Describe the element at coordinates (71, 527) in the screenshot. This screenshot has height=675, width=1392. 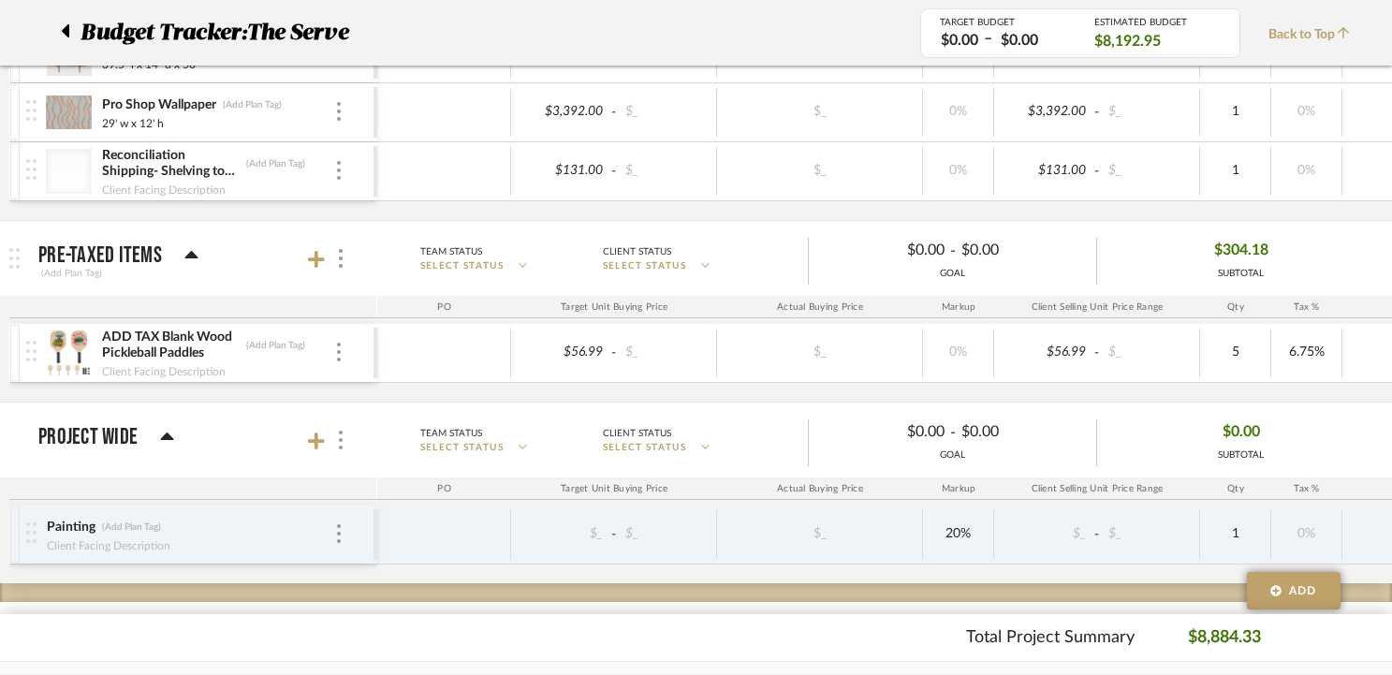
I see `div: Painting` at that location.